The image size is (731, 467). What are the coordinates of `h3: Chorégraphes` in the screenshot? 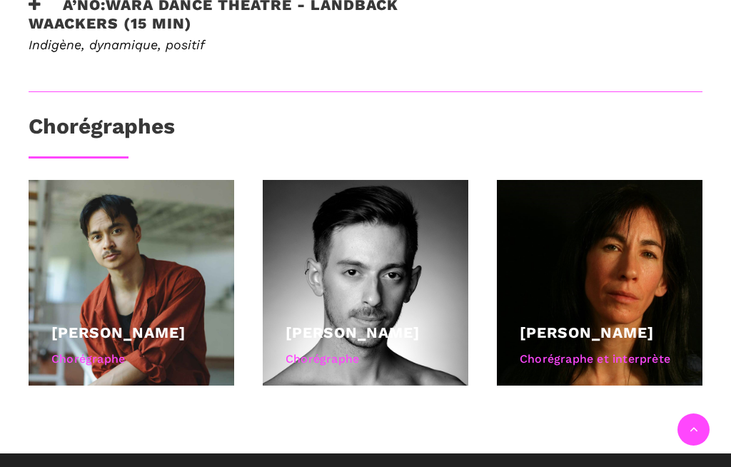 It's located at (101, 131).